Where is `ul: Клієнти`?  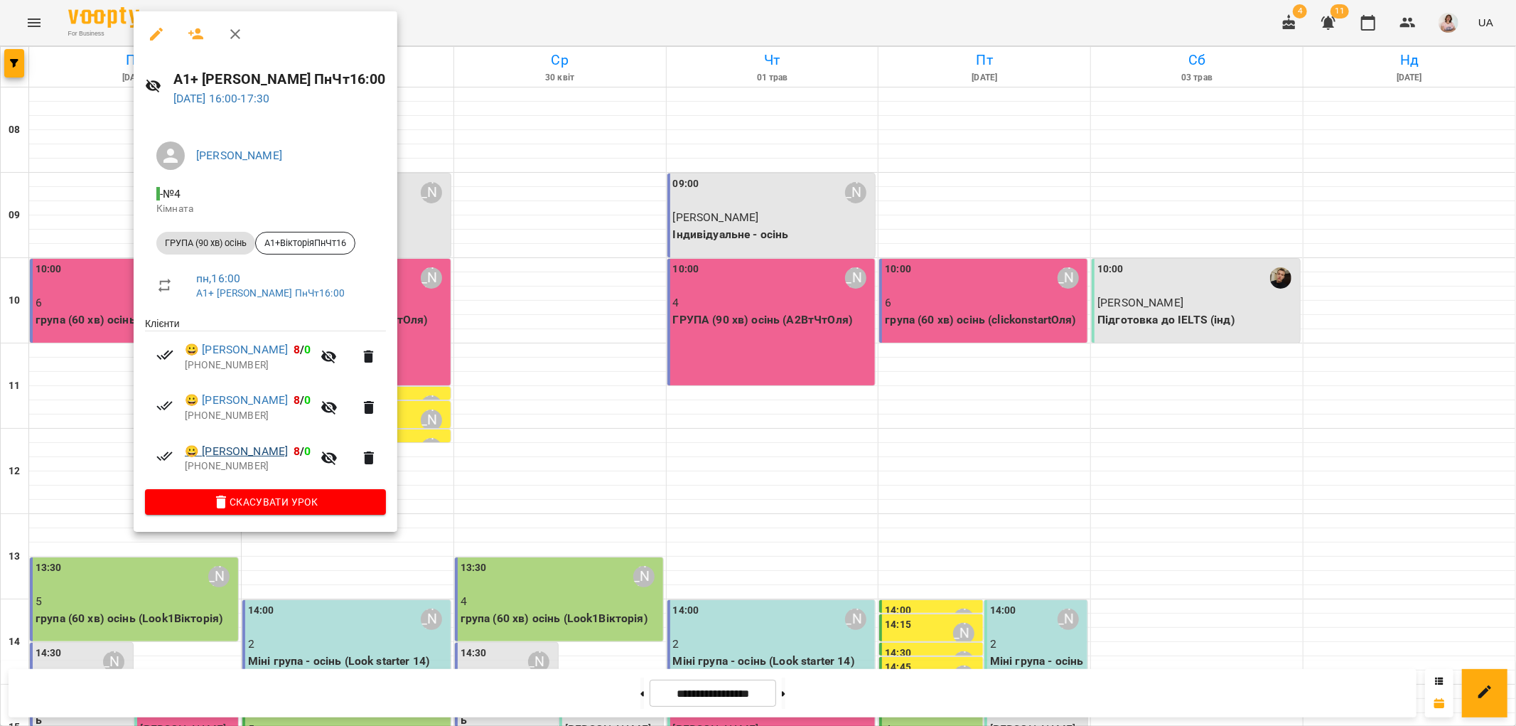
ul: Клієнти is located at coordinates (265, 402).